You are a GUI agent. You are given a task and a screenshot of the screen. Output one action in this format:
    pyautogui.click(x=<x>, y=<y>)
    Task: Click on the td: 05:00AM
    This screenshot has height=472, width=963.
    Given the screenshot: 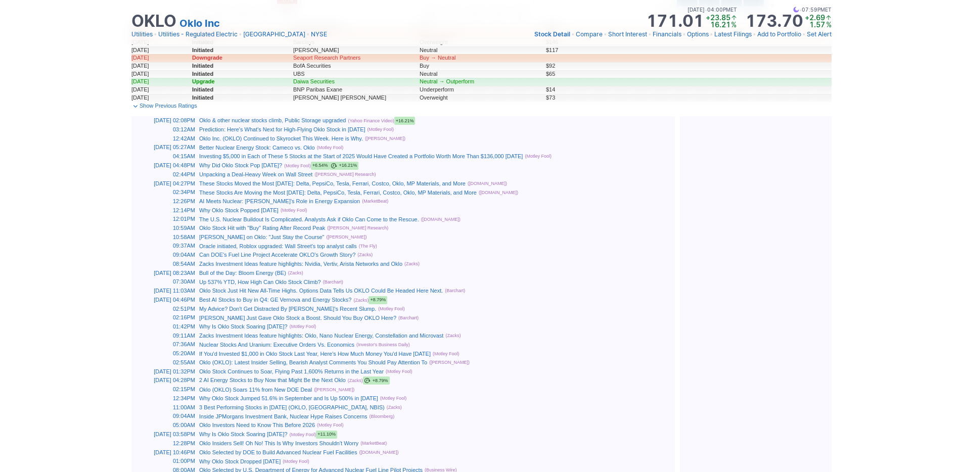 What is the action you would take?
    pyautogui.click(x=164, y=426)
    